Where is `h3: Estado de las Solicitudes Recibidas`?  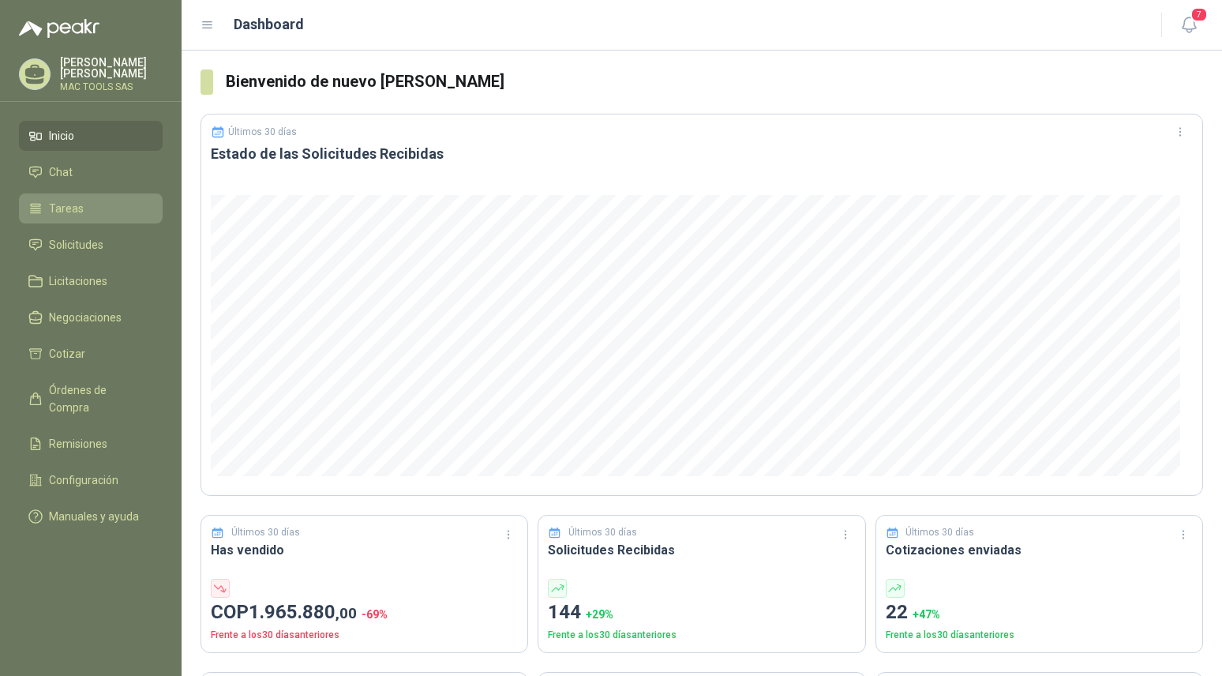
h3: Estado de las Solicitudes Recibidas is located at coordinates (702, 154).